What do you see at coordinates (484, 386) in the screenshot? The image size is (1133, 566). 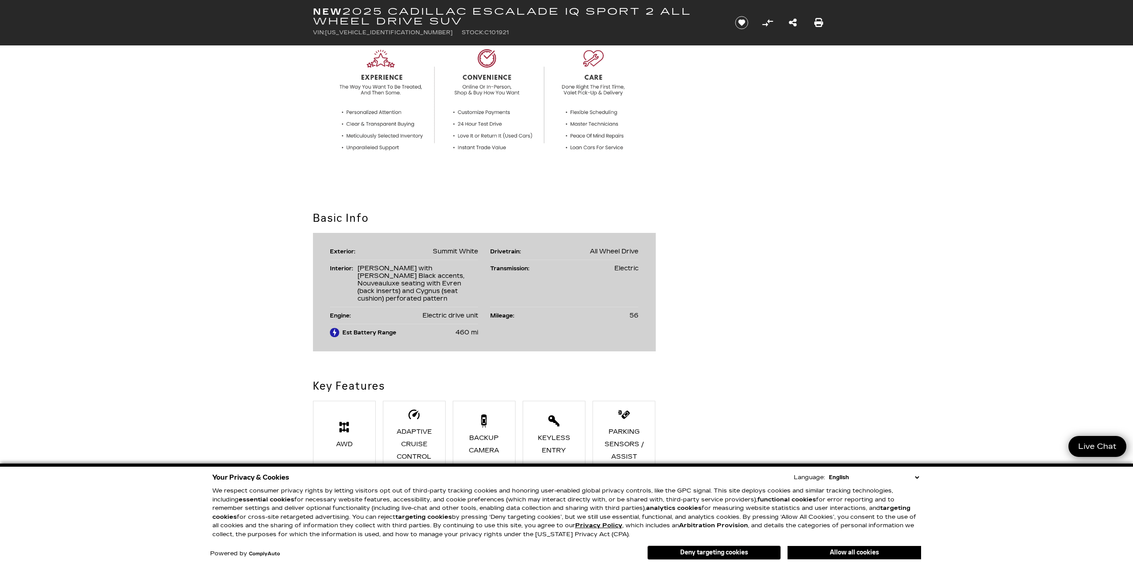 I see `h2: Key Features` at bounding box center [484, 386].